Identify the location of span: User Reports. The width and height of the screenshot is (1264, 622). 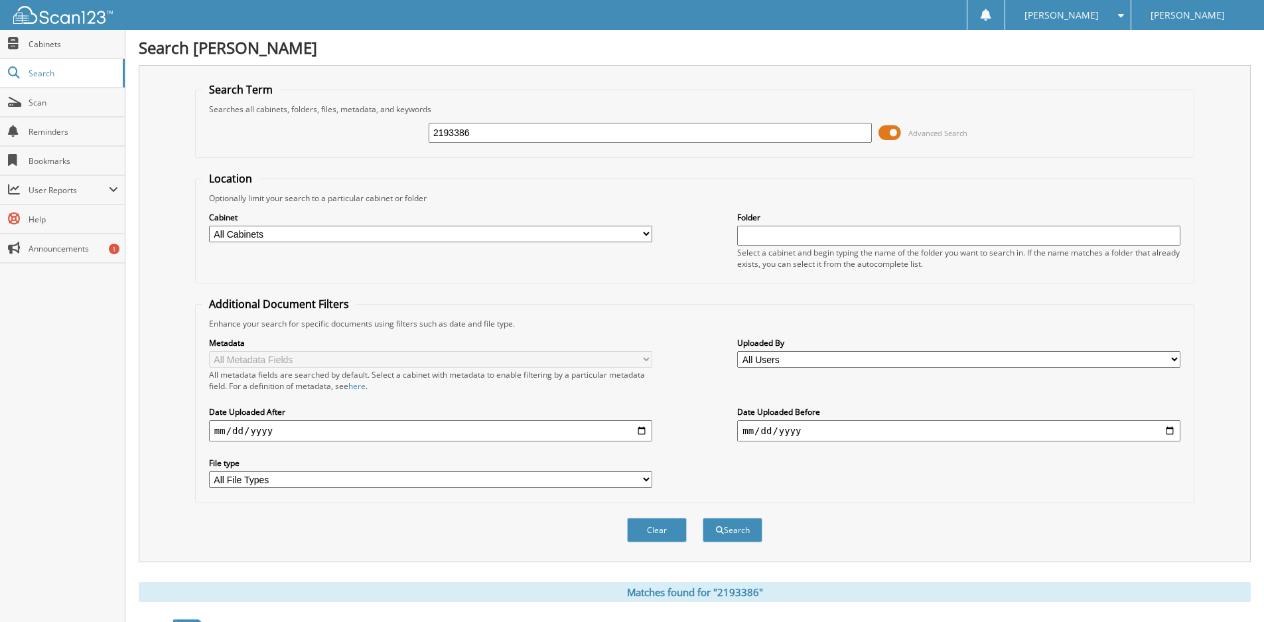
(68, 190).